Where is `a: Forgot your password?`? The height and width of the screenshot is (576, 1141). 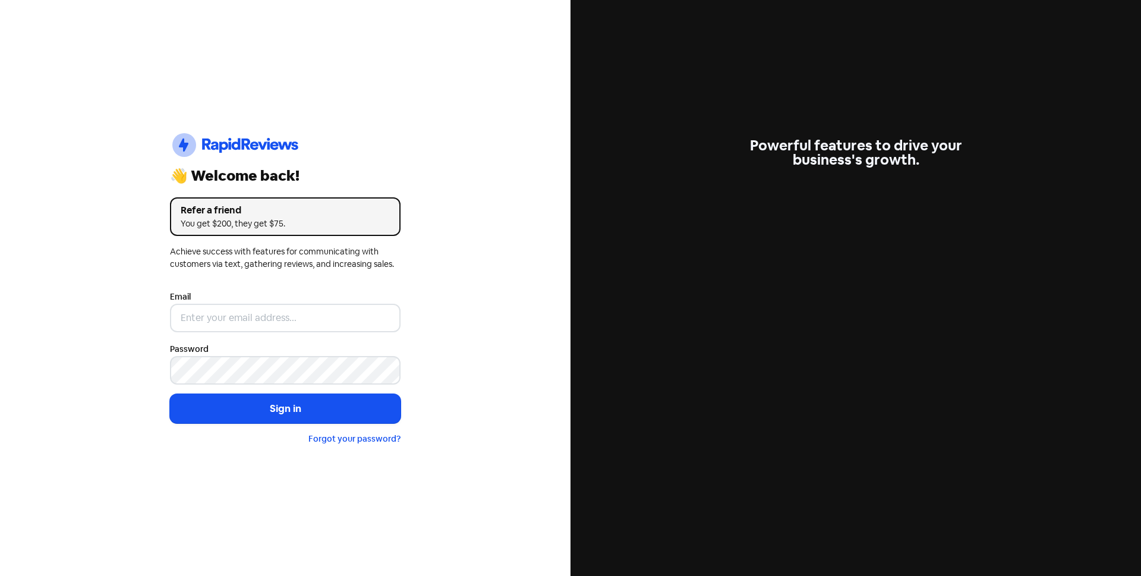
a: Forgot your password? is located at coordinates (354, 439).